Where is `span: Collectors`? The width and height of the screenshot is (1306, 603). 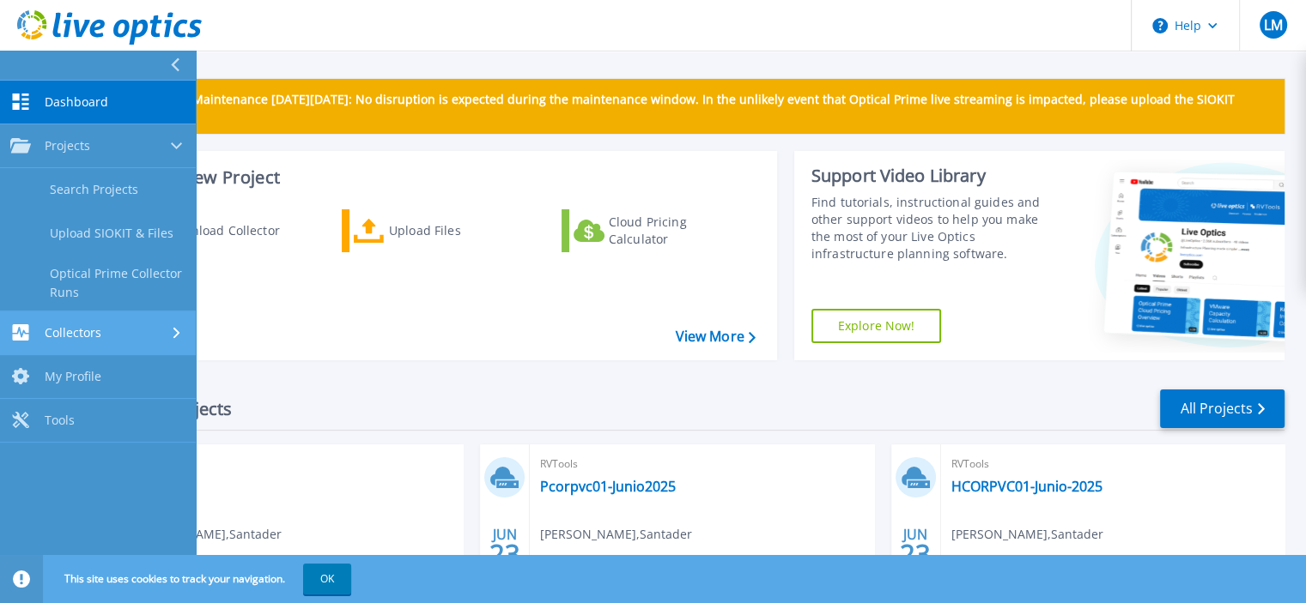 span: Collectors is located at coordinates (73, 333).